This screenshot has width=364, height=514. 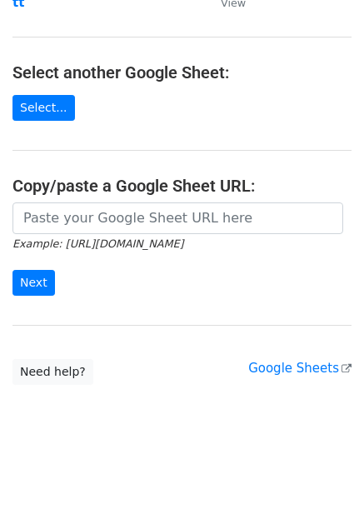 What do you see at coordinates (33, 282) in the screenshot?
I see `input: Next` at bounding box center [33, 282].